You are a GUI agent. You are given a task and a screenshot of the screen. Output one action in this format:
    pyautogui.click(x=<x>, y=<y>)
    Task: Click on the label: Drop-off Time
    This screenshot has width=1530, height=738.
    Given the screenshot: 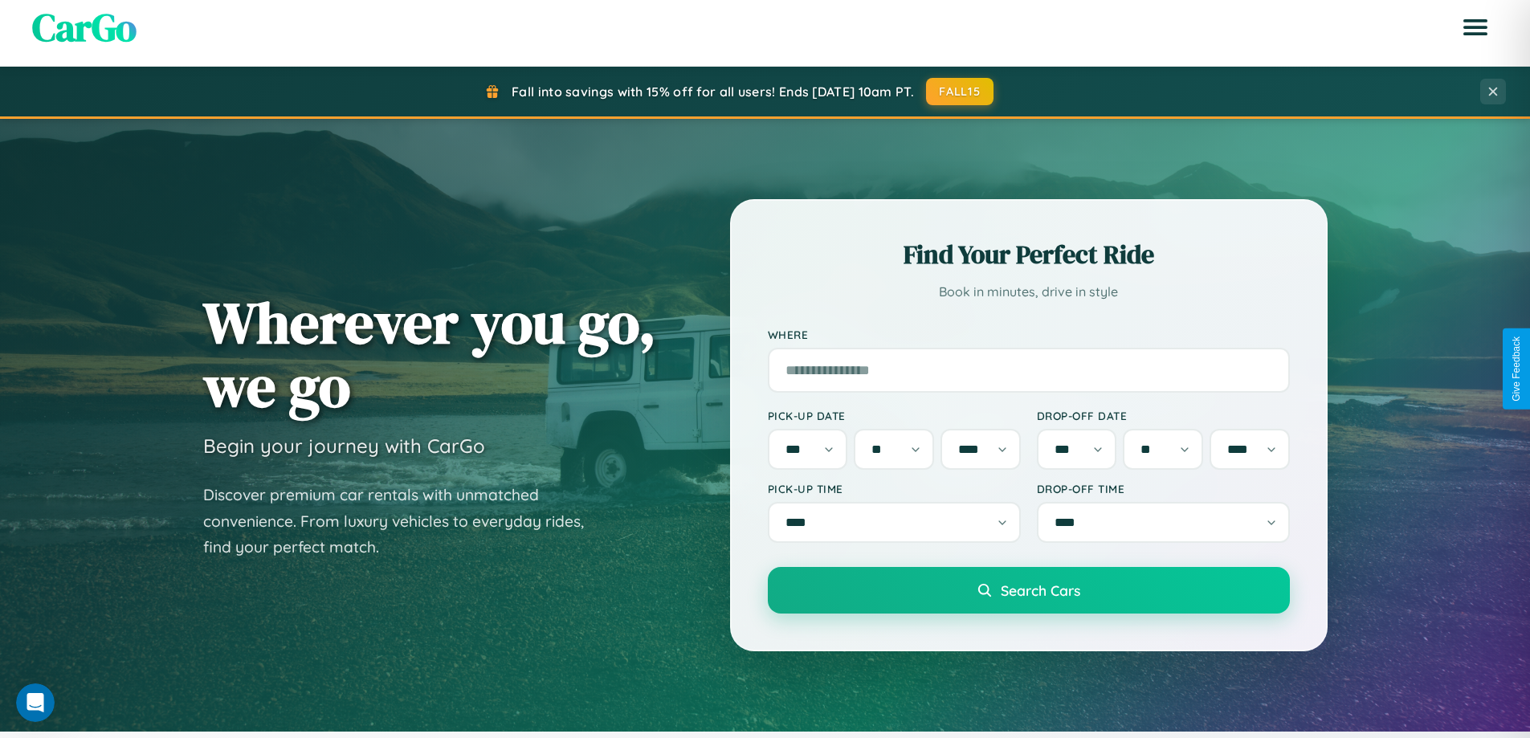 What is the action you would take?
    pyautogui.click(x=1163, y=488)
    